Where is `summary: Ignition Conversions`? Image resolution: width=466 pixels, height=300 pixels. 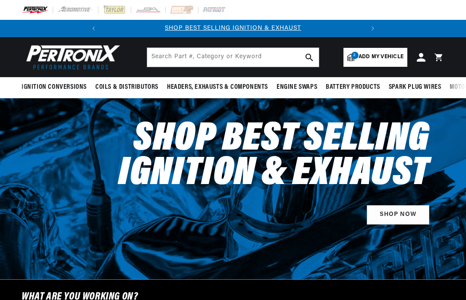
summary: Ignition Conversions is located at coordinates (56, 87).